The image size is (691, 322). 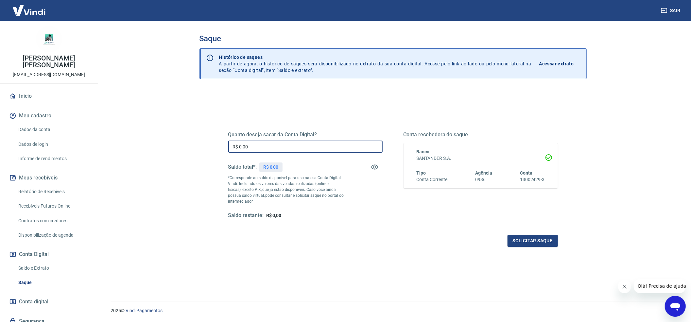 What do you see at coordinates (286, 190) in the screenshot?
I see `p: *Corresponde ao saldo disponível para uso na sua Conta Digital Vindi. Incluindo os valores das ve...` at bounding box center [286, 190].